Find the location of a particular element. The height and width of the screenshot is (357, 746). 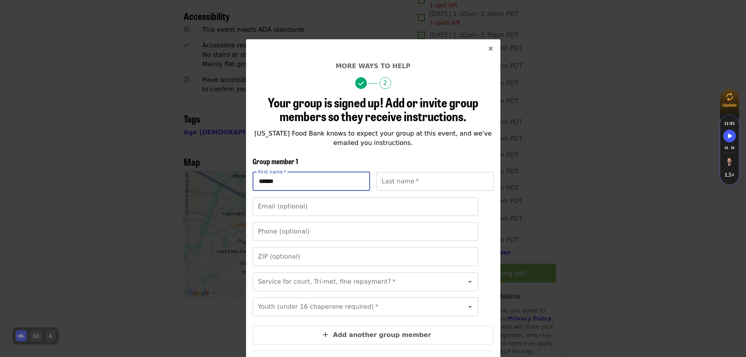

span: Your group is signed up! Add or invite group members so they receive instructions. is located at coordinates (373, 109).